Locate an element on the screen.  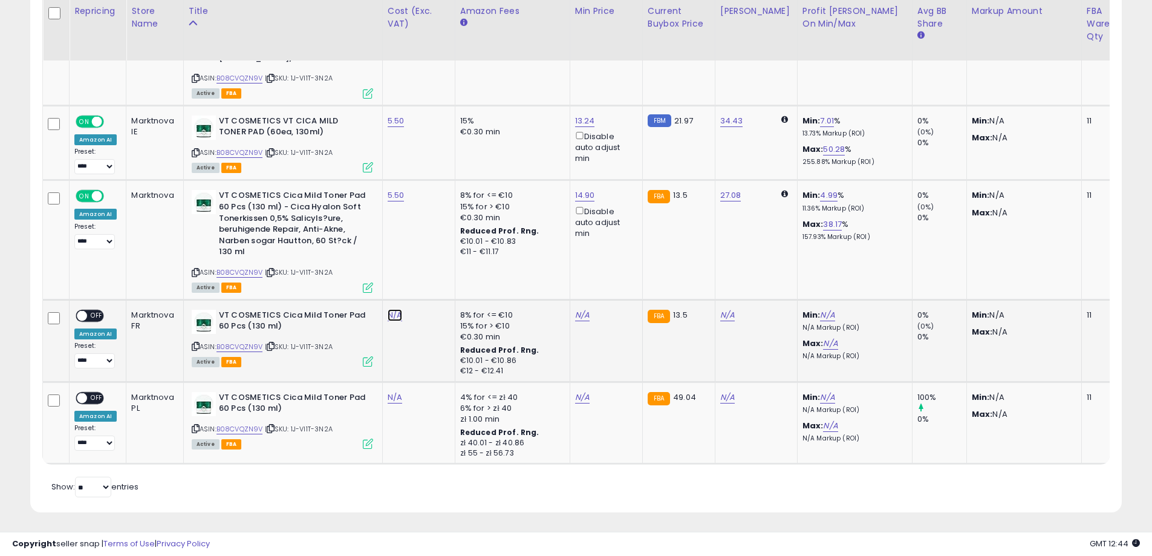
div: €12 - €12.41 is located at coordinates (510, 371).